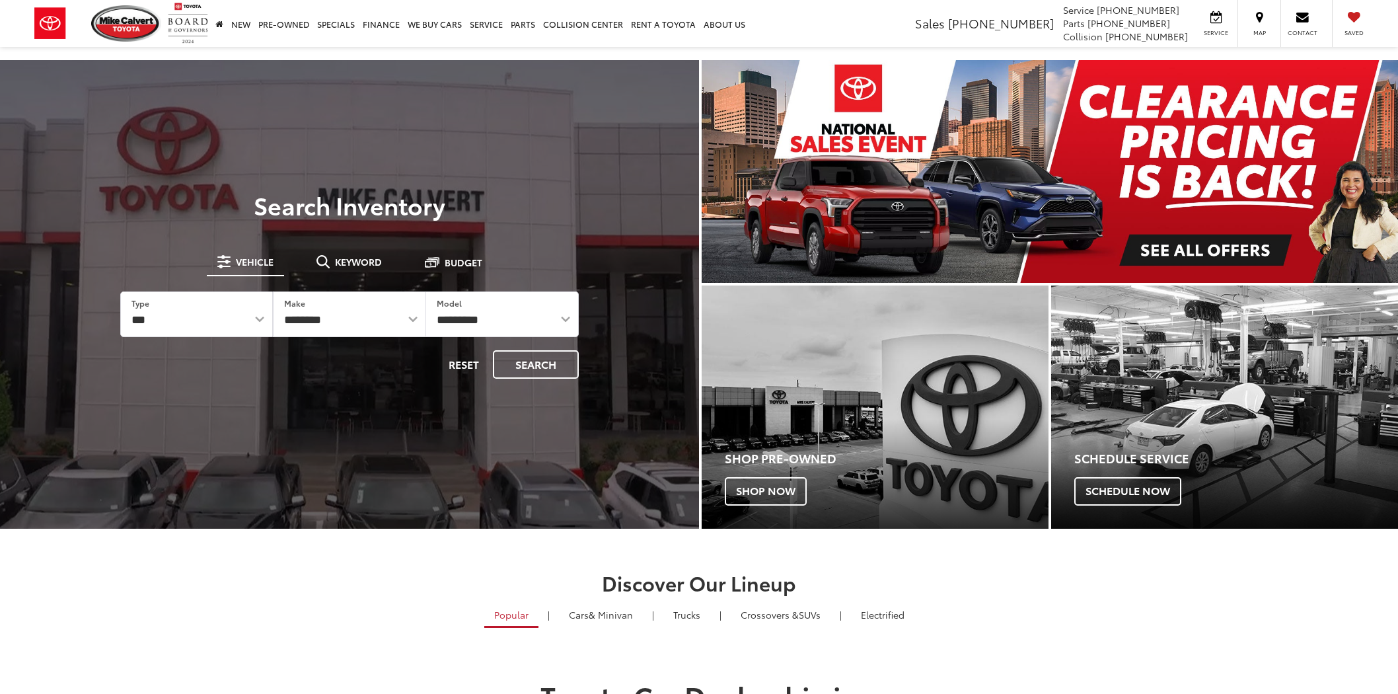 The width and height of the screenshot is (1398, 694). What do you see at coordinates (449, 303) in the screenshot?
I see `label: Model` at bounding box center [449, 303].